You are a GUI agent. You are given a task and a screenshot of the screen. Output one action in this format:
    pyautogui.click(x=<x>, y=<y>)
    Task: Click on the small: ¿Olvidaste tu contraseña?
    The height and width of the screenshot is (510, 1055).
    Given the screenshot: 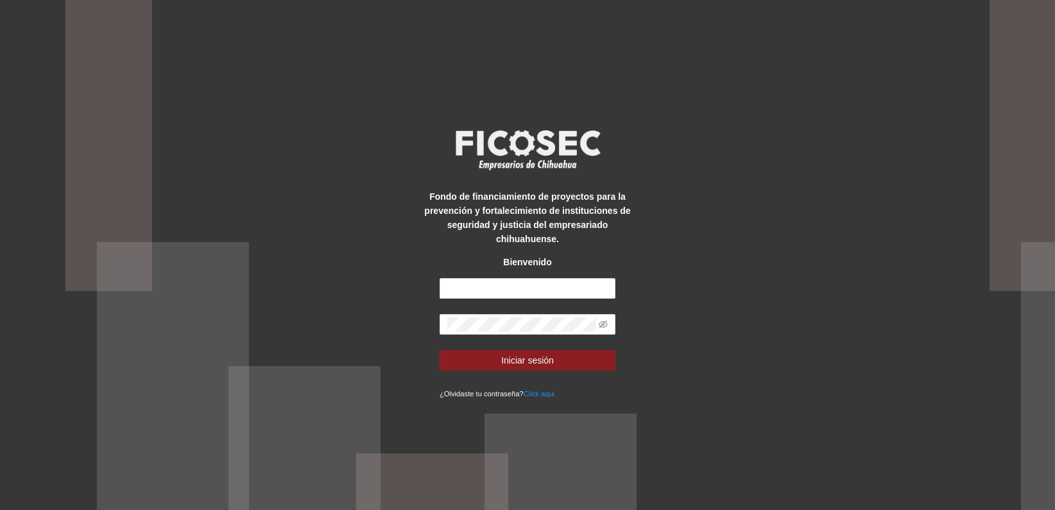 What is the action you would take?
    pyautogui.click(x=497, y=394)
    